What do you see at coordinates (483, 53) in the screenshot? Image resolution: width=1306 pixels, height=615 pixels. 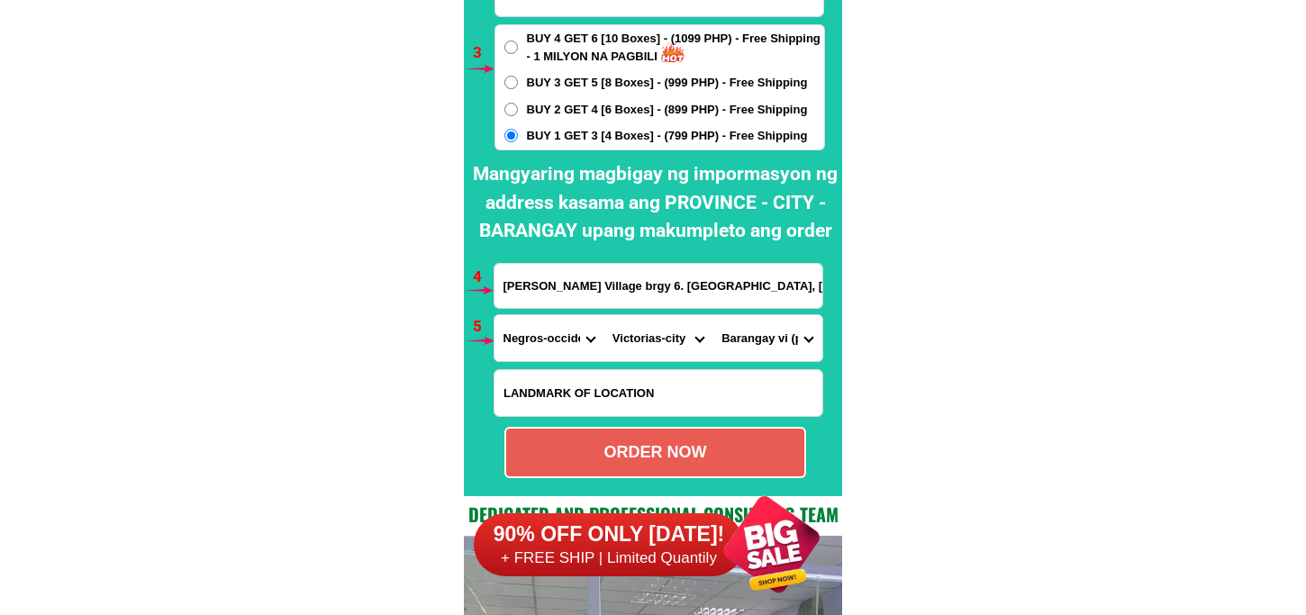 I see `h6: 3` at bounding box center [483, 53].